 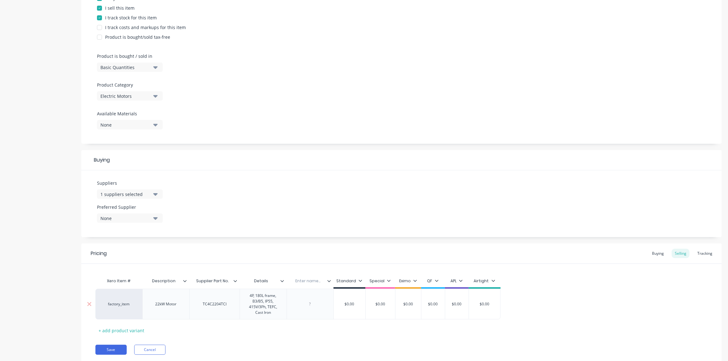 I want to click on div: Special, so click(x=380, y=281).